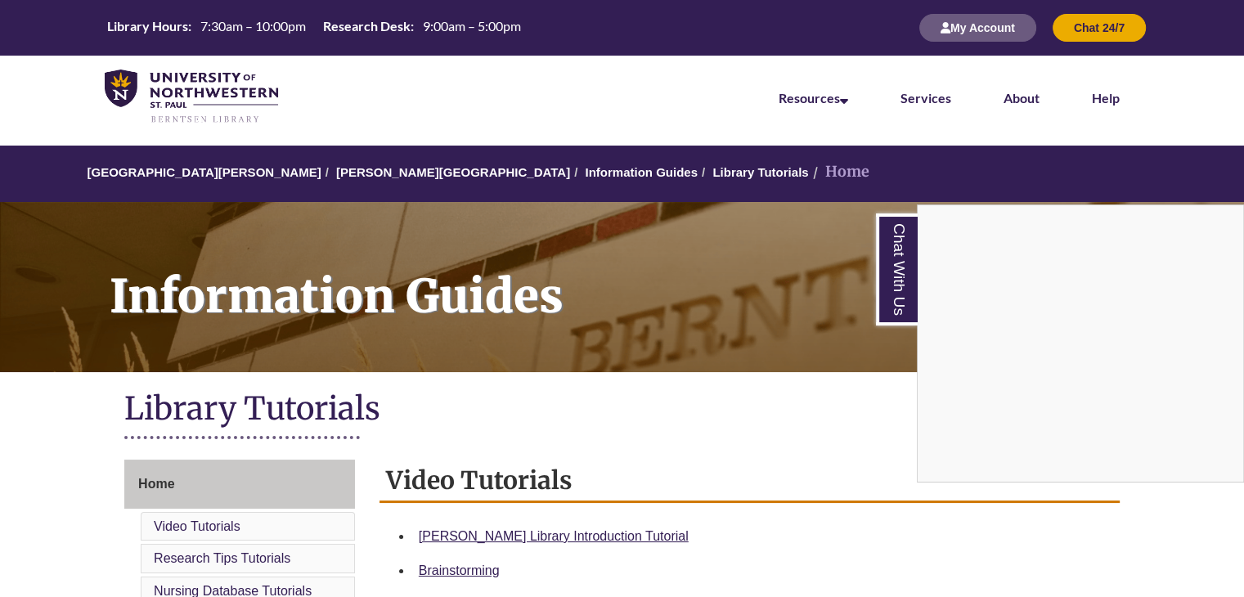  Describe the element at coordinates (1021, 97) in the screenshot. I see `a: About` at that location.